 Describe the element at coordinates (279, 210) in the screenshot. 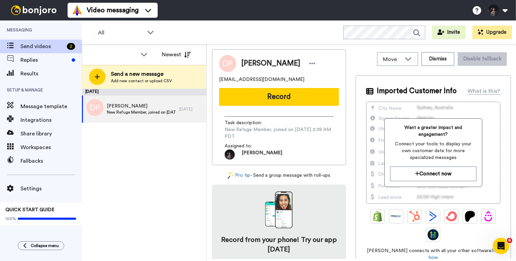

I see `img: download` at that location.